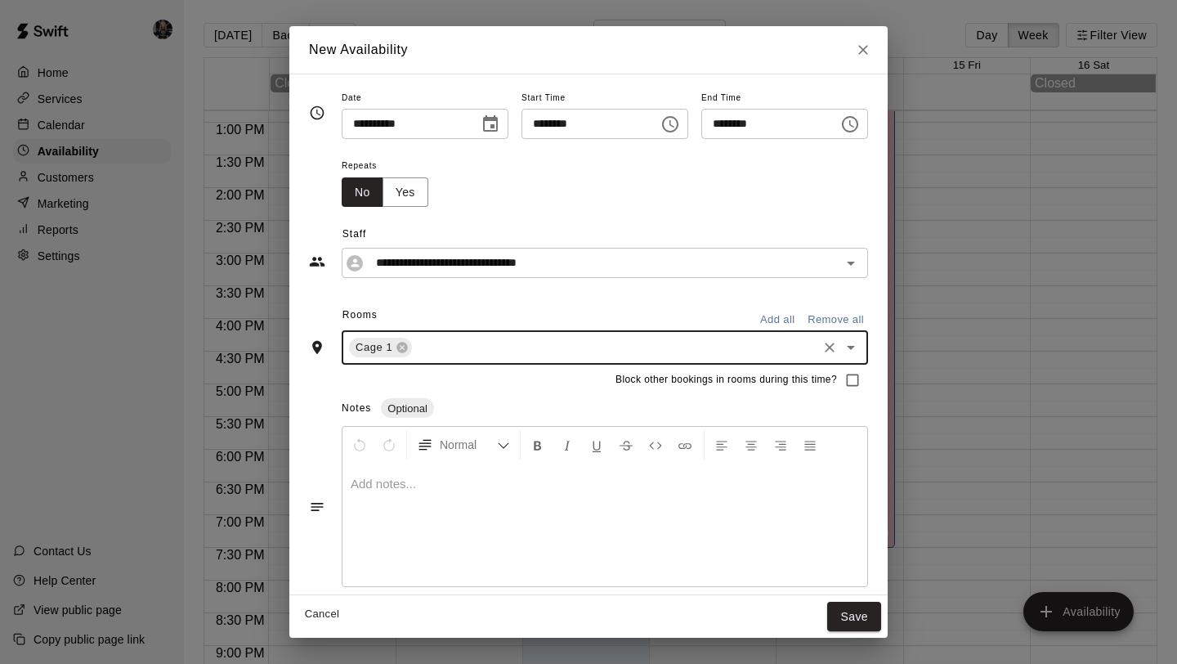 Image resolution: width=1177 pixels, height=664 pixels. What do you see at coordinates (425, 98) in the screenshot?
I see `span: Date` at bounding box center [425, 98].